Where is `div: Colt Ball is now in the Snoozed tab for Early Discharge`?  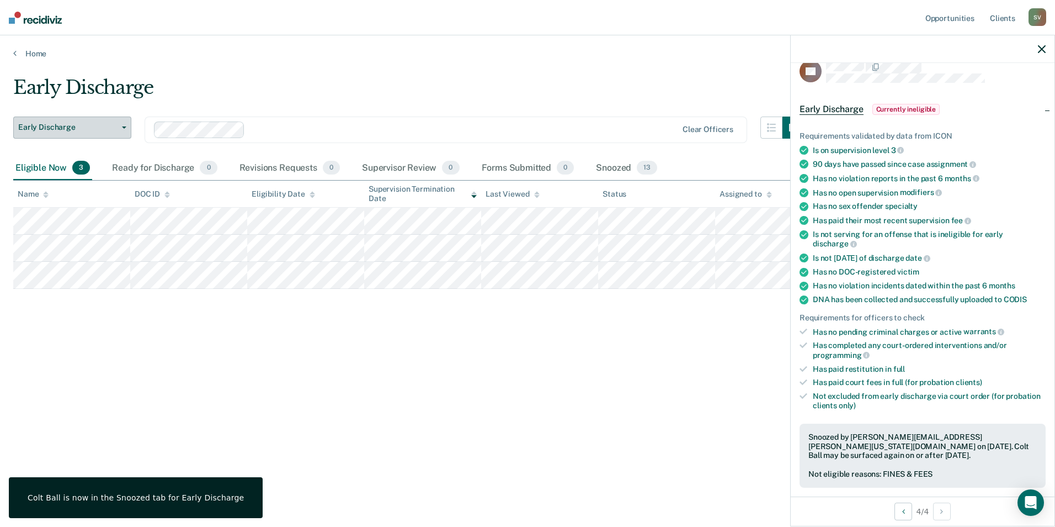 div: Colt Ball is now in the Snoozed tab for Early Discharge is located at coordinates (136, 497).